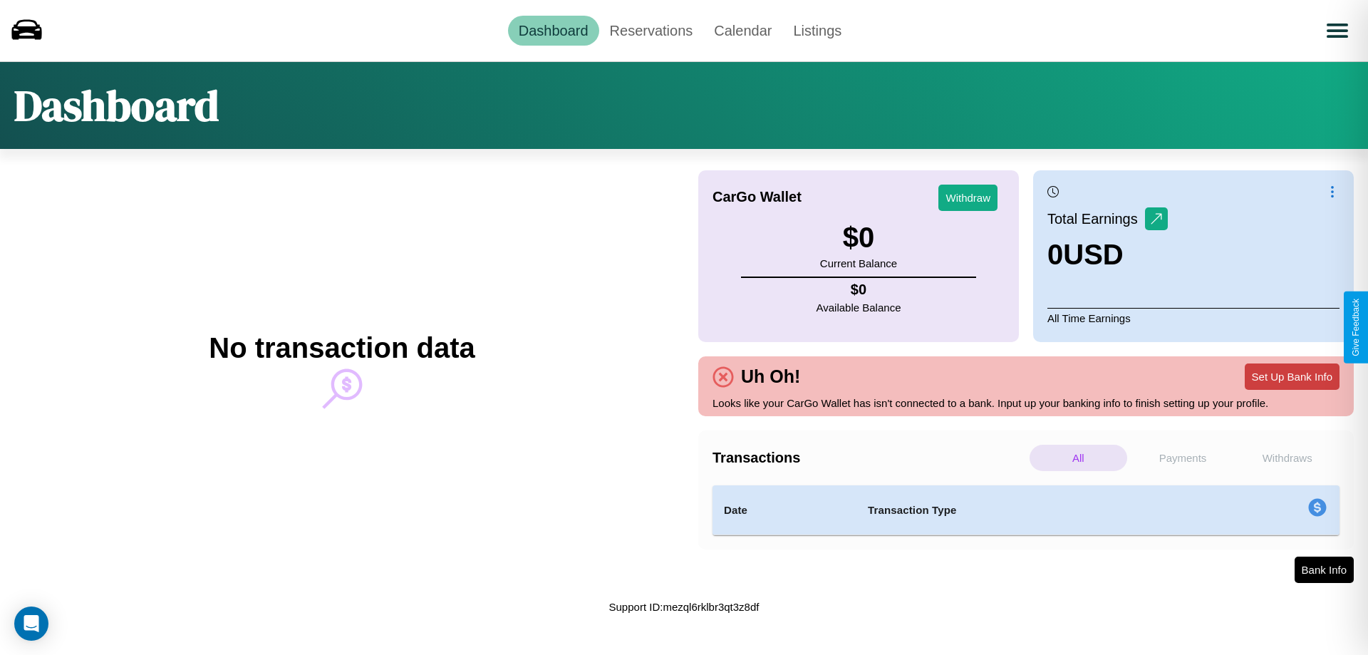  What do you see at coordinates (1030, 510) in the screenshot?
I see `h4: Transaction Type` at bounding box center [1030, 510].